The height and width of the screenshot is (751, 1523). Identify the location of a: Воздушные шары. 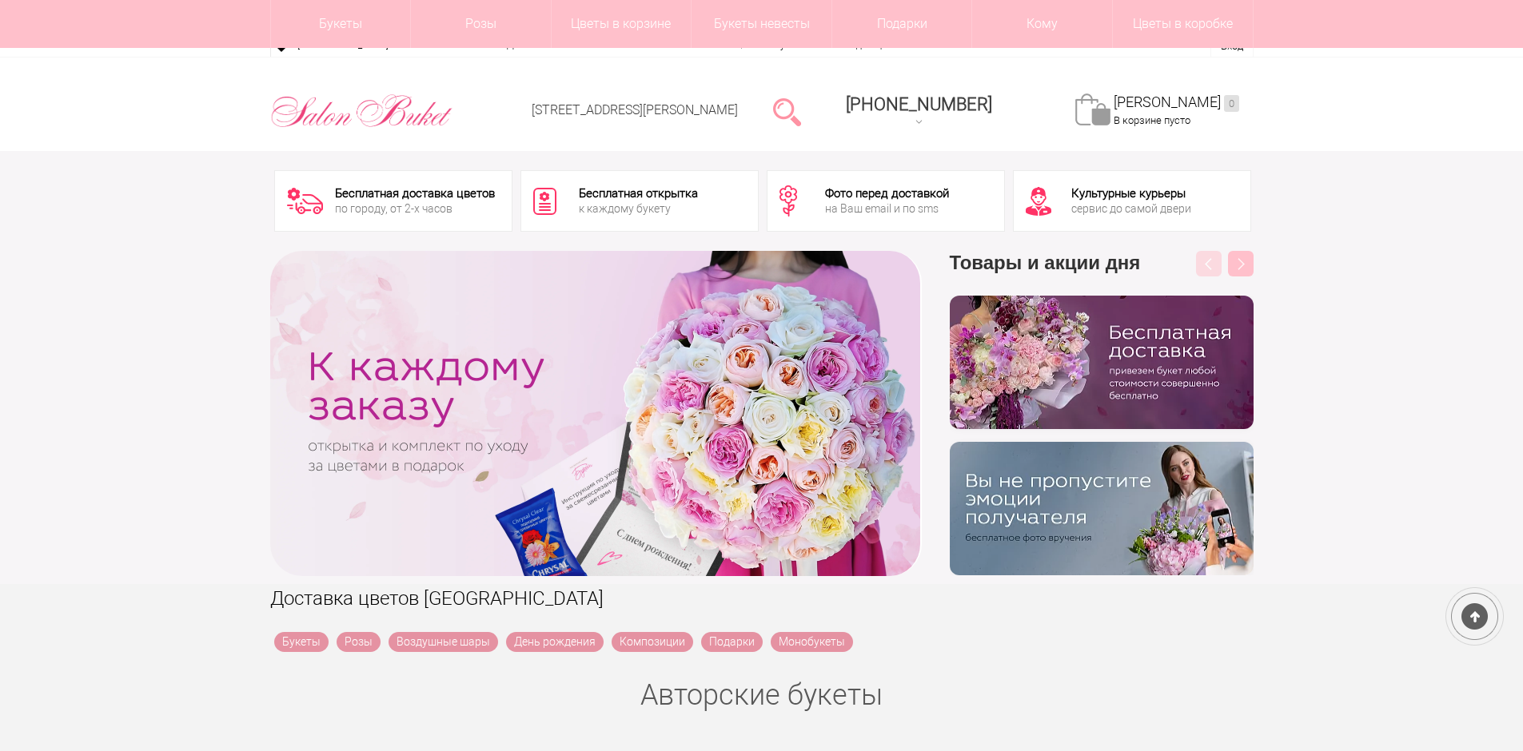
(443, 642).